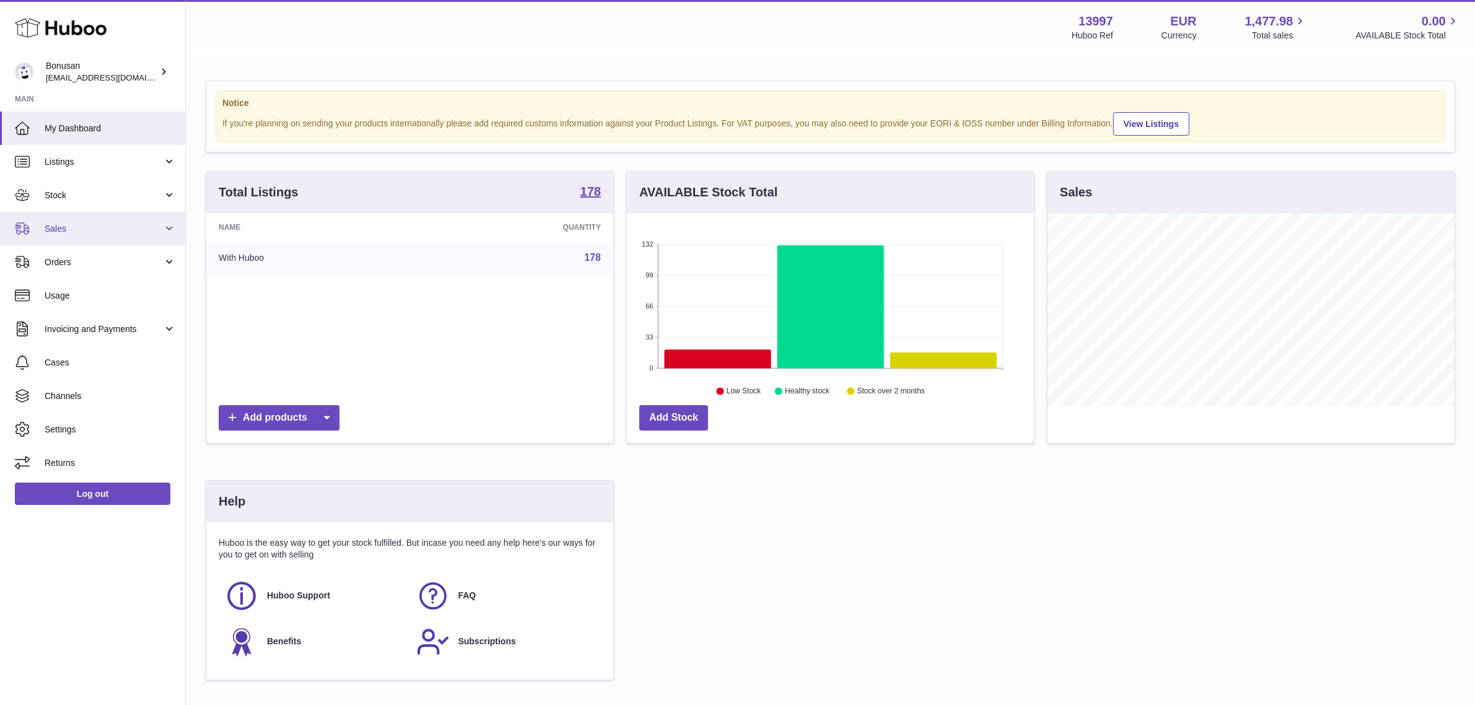 Image resolution: width=1475 pixels, height=705 pixels. Describe the element at coordinates (103, 262) in the screenshot. I see `span: Orders` at that location.